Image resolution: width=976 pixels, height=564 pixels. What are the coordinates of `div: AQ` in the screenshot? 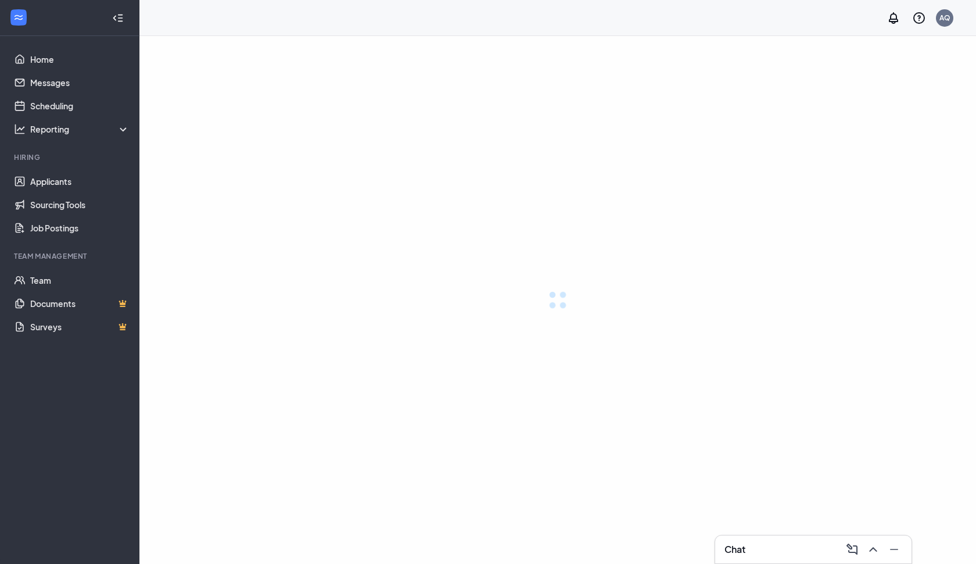 It's located at (945, 17).